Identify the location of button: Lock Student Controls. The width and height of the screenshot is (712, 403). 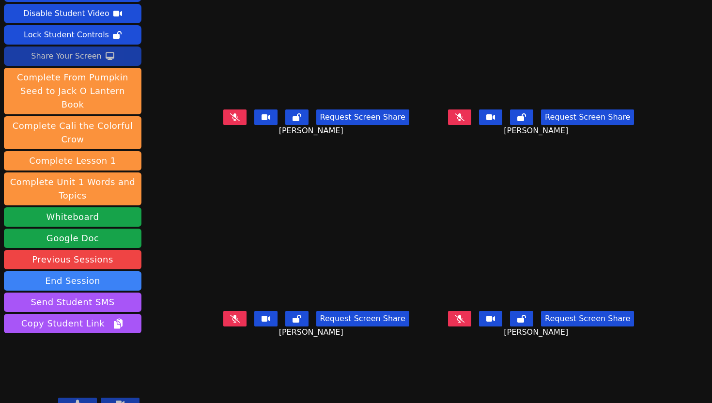
(73, 35).